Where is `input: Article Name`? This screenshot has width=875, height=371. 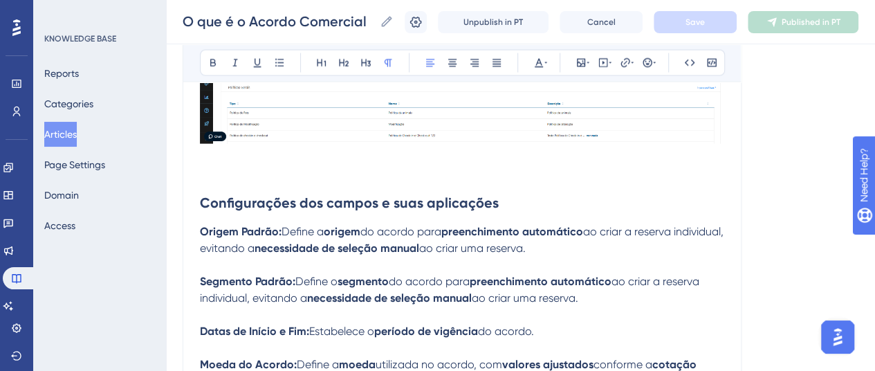
input: Article Name is located at coordinates (278, 21).